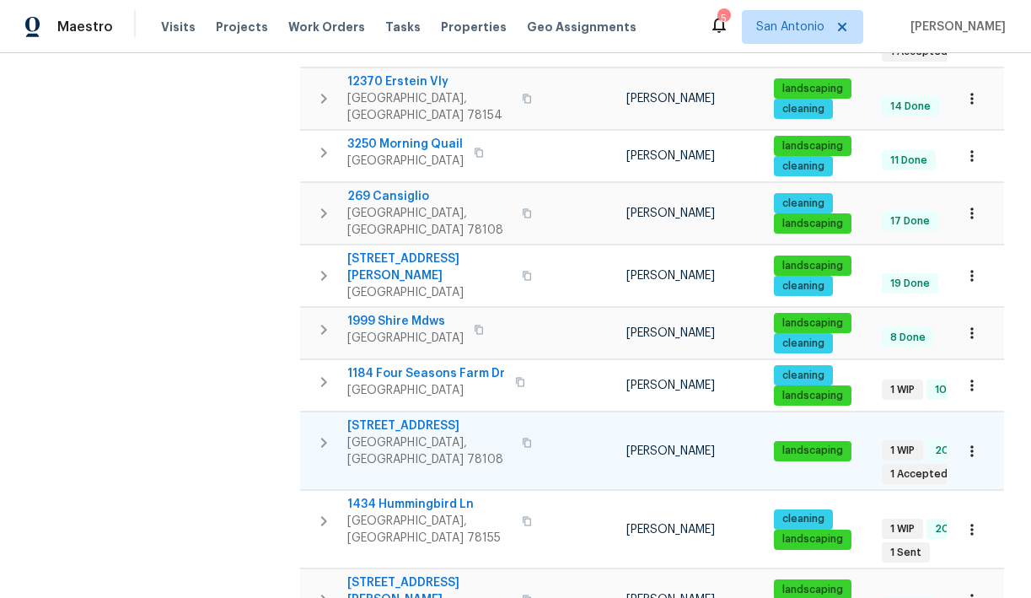 This screenshot has width=1031, height=598. What do you see at coordinates (429, 504) in the screenshot?
I see `span: 1434 Hummingbird Ln` at bounding box center [429, 504].